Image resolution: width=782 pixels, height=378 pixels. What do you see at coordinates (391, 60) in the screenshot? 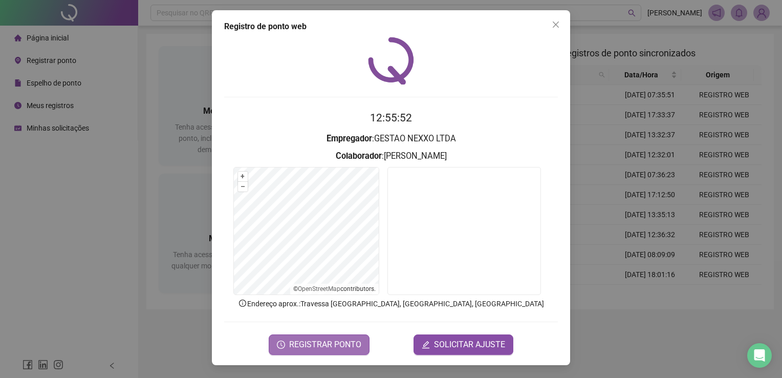
I see `img: QRPoint` at bounding box center [391, 60].